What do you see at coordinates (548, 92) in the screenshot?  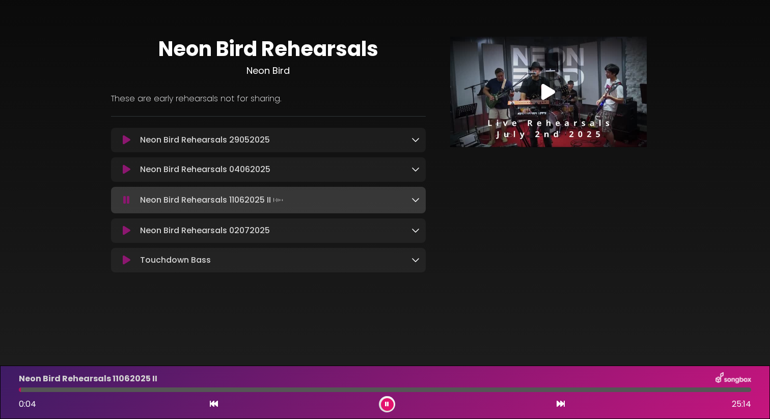 I see `img: Video Thumbnail` at bounding box center [548, 92].